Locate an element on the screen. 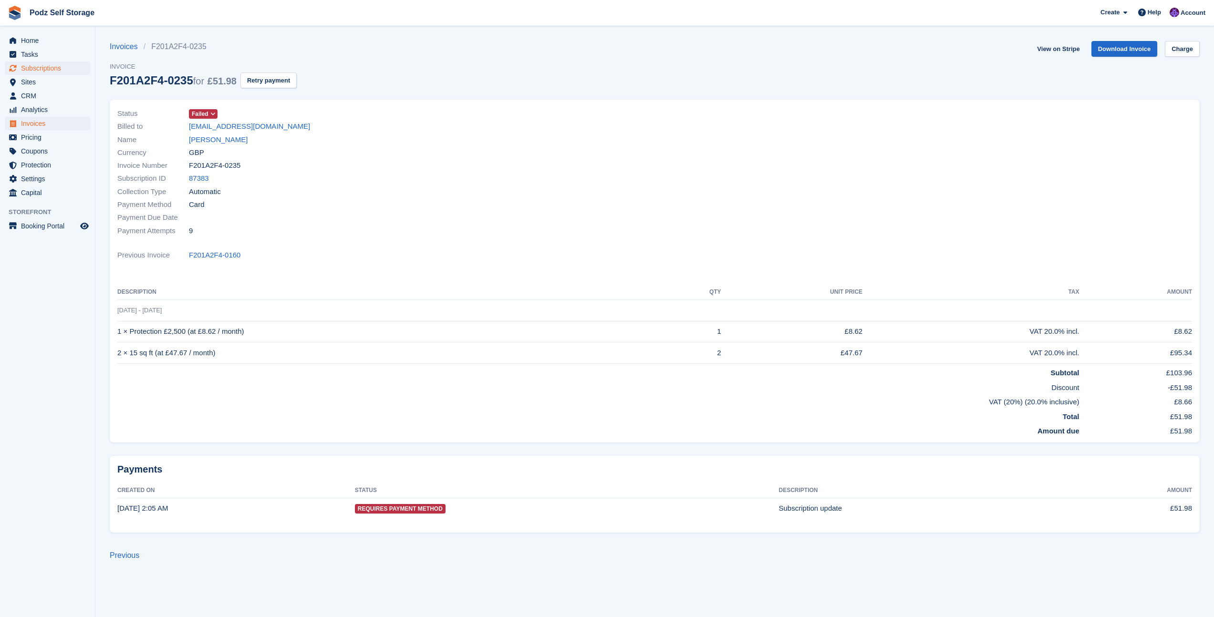 The height and width of the screenshot is (617, 1214). span: Collection Type is located at coordinates (153, 192).